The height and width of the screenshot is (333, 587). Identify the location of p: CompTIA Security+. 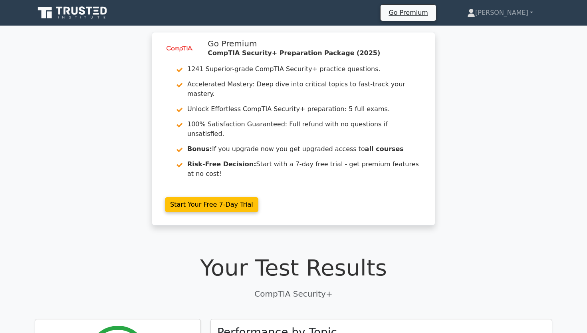
(294, 294).